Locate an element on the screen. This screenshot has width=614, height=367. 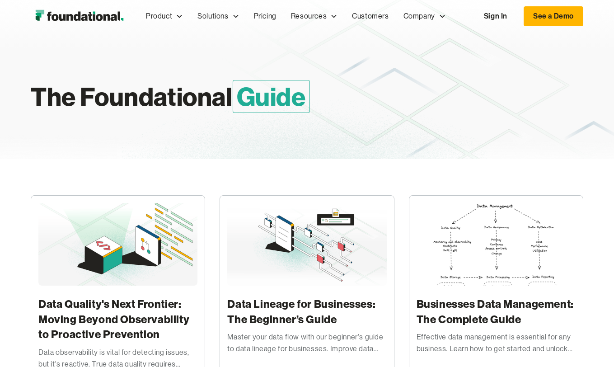
div: Product is located at coordinates (159, 16).